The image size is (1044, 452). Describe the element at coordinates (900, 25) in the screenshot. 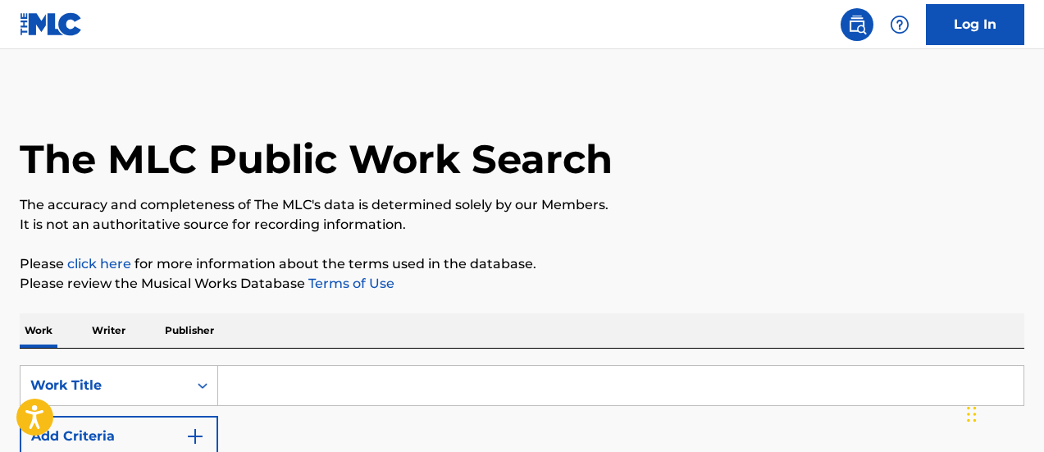

I see `div: Help` at that location.